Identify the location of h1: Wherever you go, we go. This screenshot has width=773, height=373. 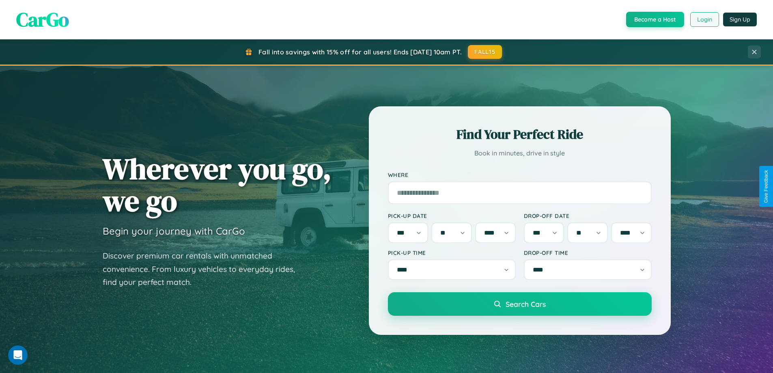
(217, 185).